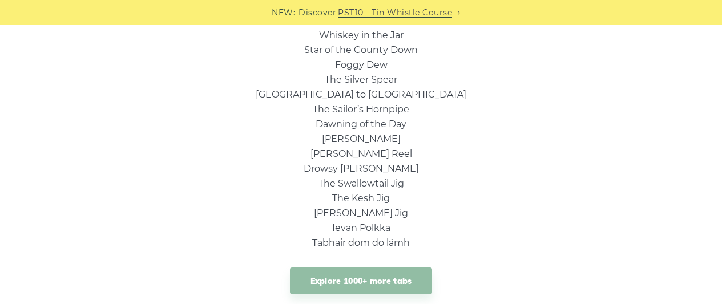  Describe the element at coordinates (317, 13) in the screenshot. I see `span: Discover` at that location.